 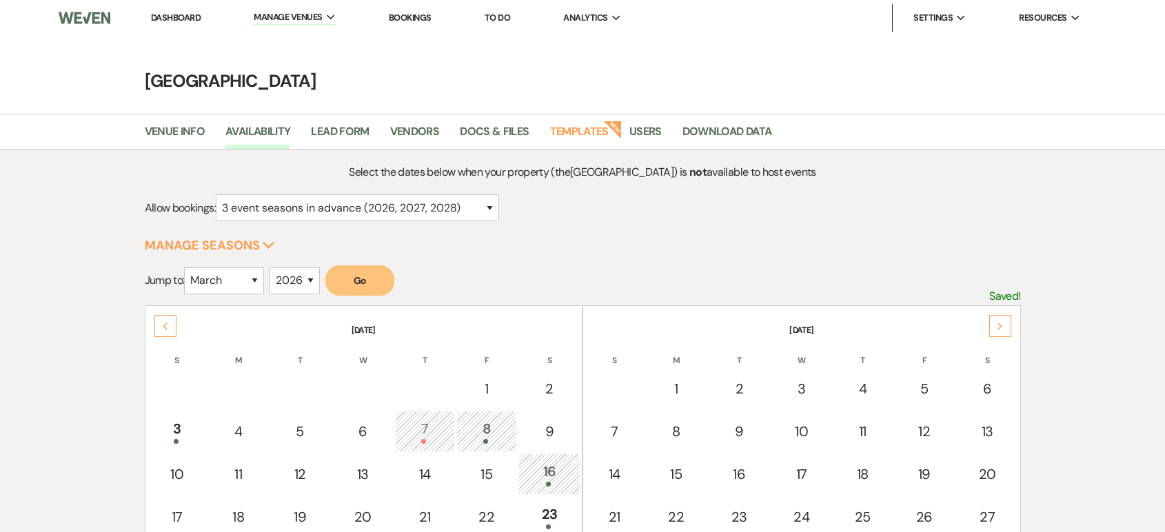 What do you see at coordinates (494, 136) in the screenshot?
I see `a: Docs & Files` at bounding box center [494, 136].